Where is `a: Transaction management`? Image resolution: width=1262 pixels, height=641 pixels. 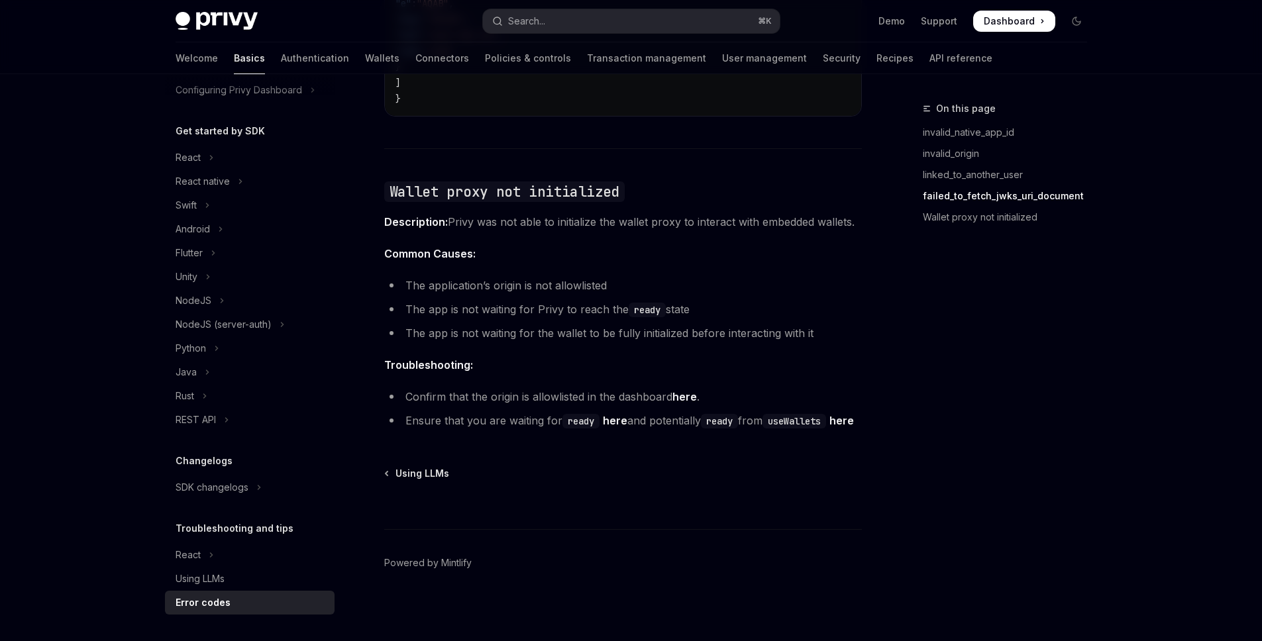
a: Transaction management is located at coordinates (647, 58).